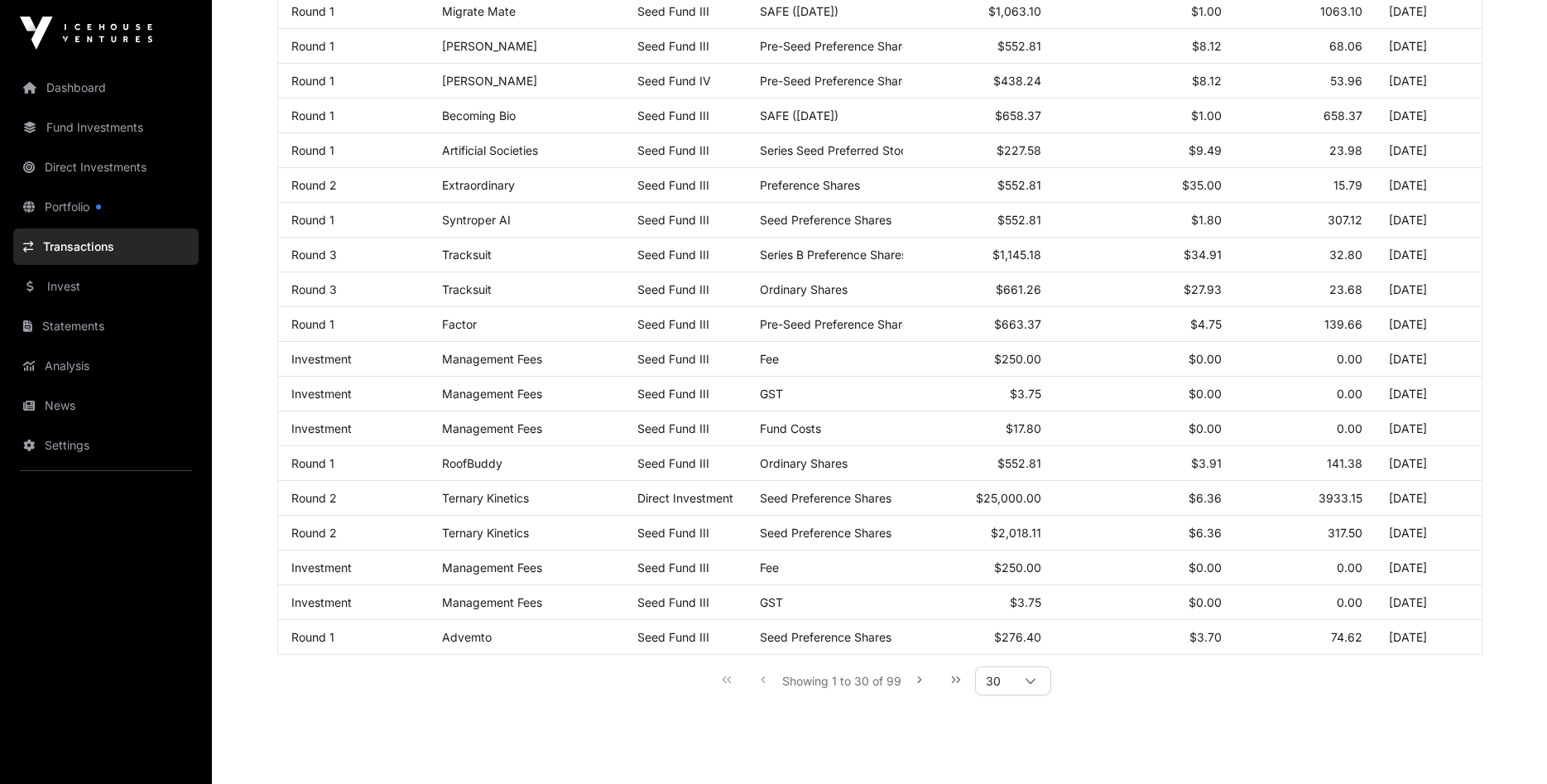 This screenshot has width=1547, height=784. Describe the element at coordinates (1202, 185) in the screenshot. I see `span: $35.00` at that location.